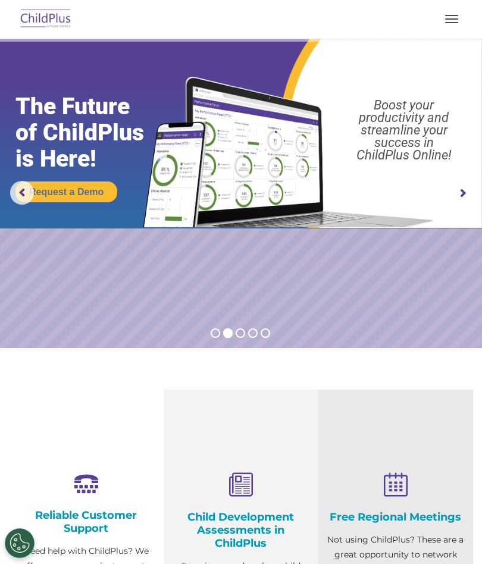 This screenshot has height=564, width=482. Describe the element at coordinates (66, 192) in the screenshot. I see `a: Request a Demo` at that location.